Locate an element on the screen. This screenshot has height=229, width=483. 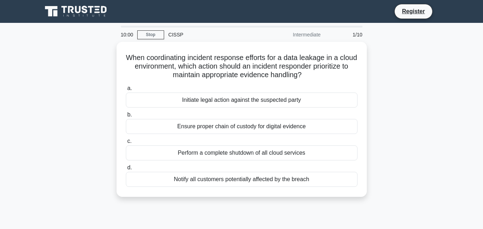
span: b. is located at coordinates (129, 114).